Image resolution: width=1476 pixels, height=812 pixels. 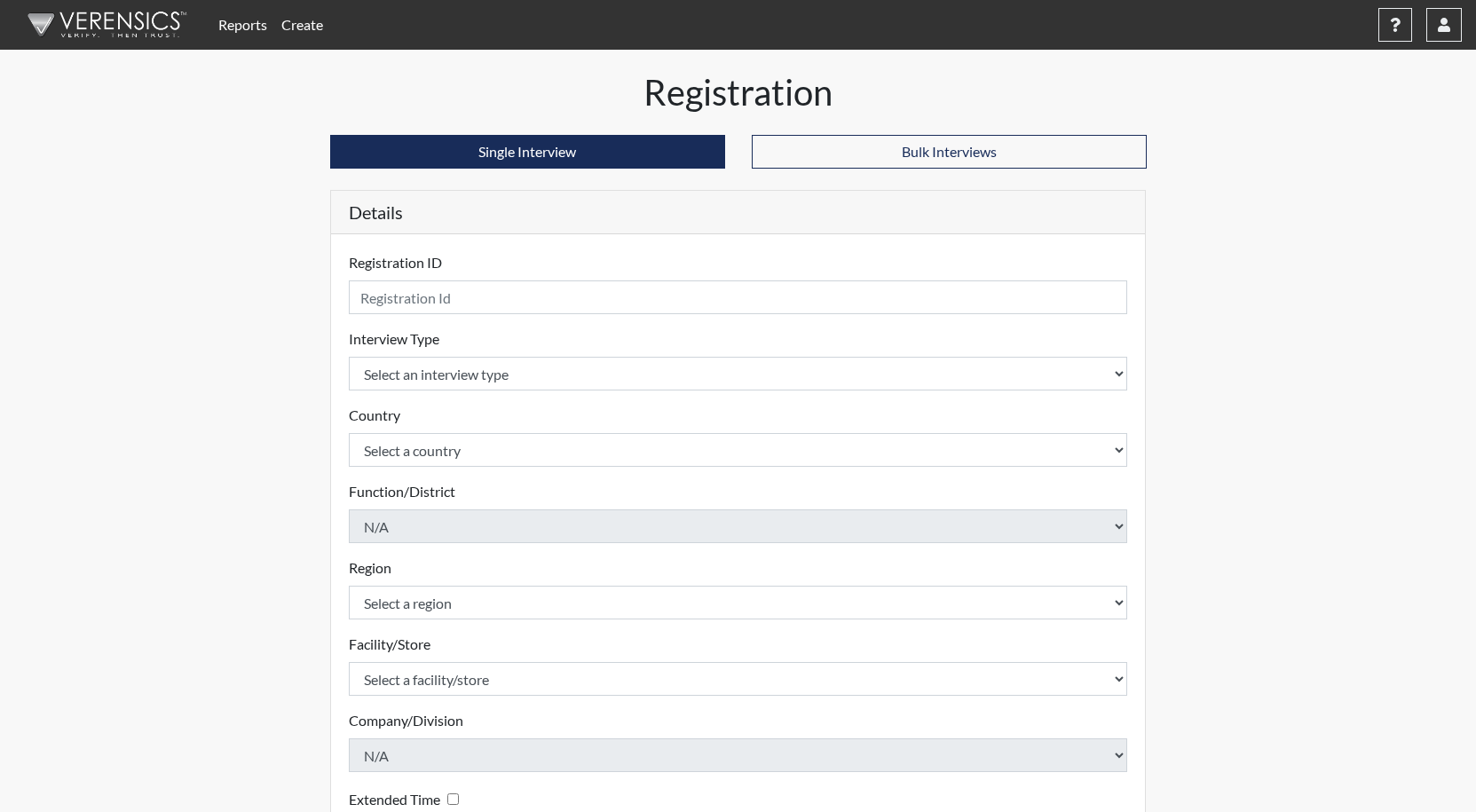 What do you see at coordinates (374, 415) in the screenshot?
I see `label: Country` at bounding box center [374, 415].